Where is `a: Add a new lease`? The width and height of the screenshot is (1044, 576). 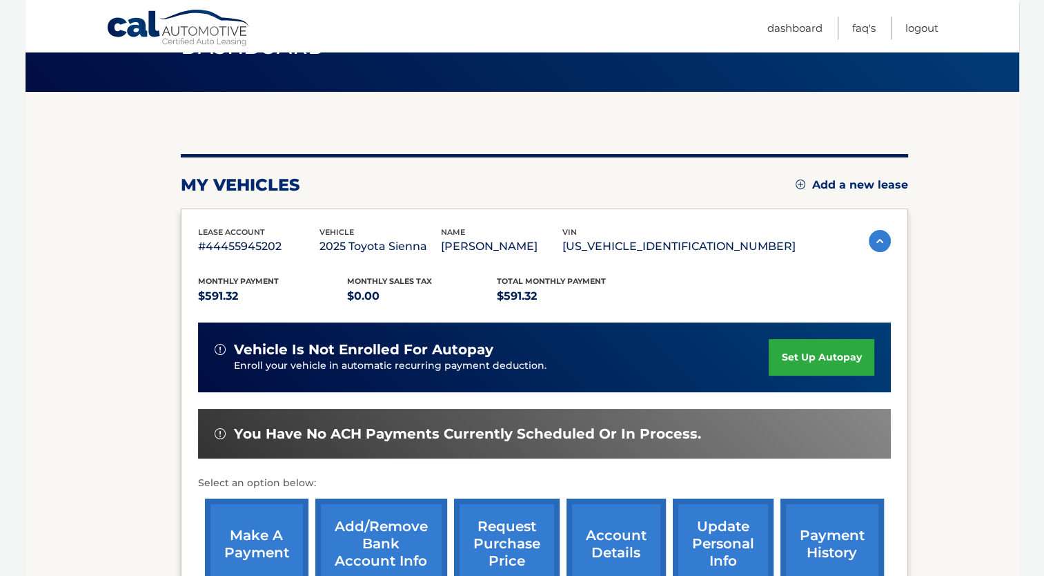
a: Add a new lease is located at coordinates (852, 185).